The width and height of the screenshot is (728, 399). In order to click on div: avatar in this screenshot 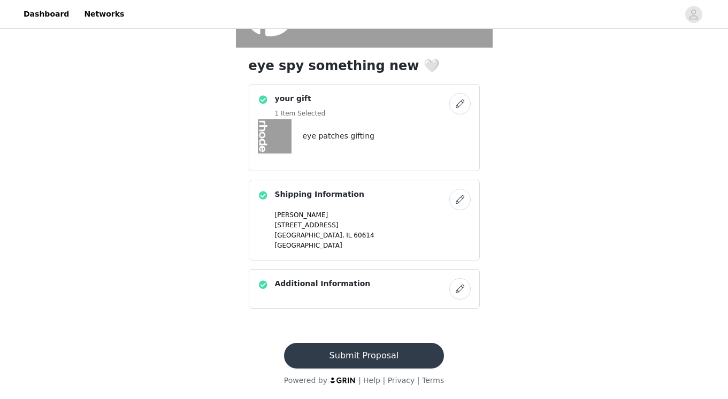, I will do `click(693, 14)`.